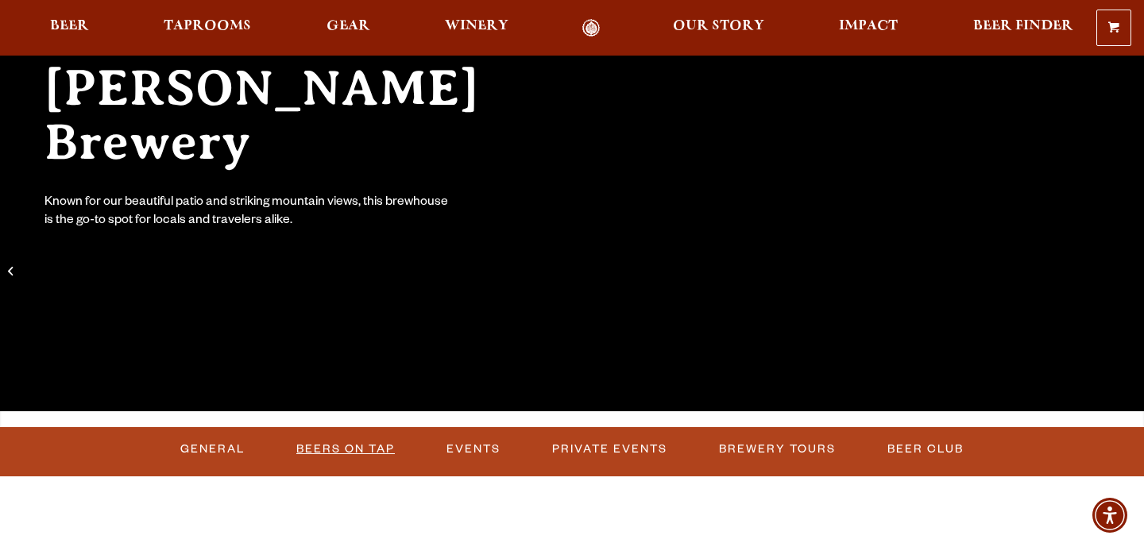 The height and width of the screenshot is (543, 1144). I want to click on a: Beer, so click(69, 28).